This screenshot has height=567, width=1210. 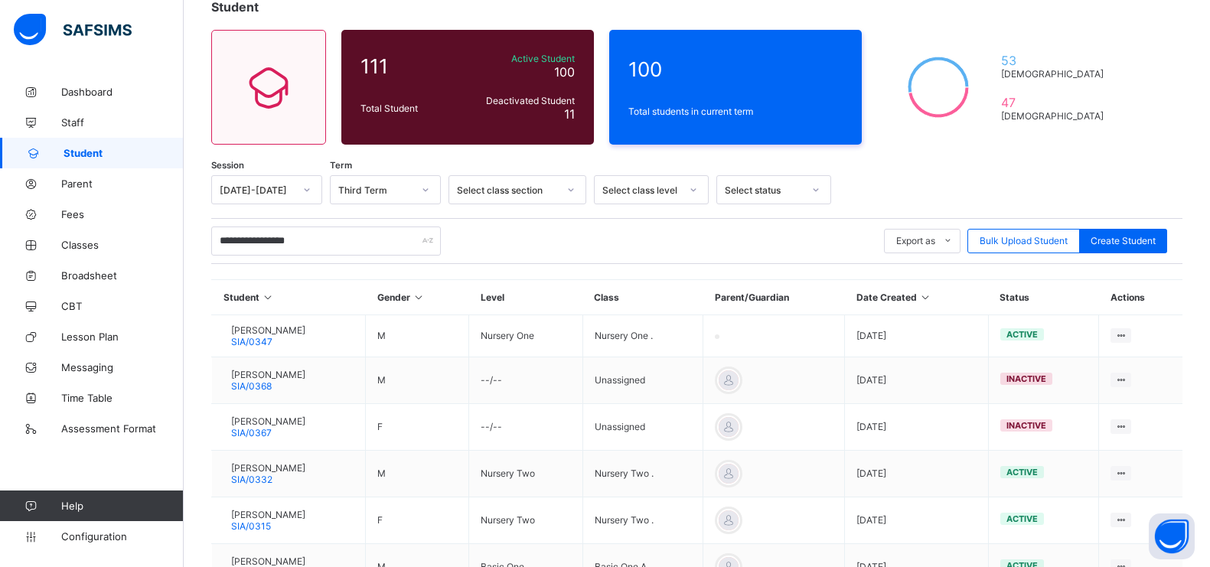 I want to click on span: SIA/0315, so click(x=251, y=526).